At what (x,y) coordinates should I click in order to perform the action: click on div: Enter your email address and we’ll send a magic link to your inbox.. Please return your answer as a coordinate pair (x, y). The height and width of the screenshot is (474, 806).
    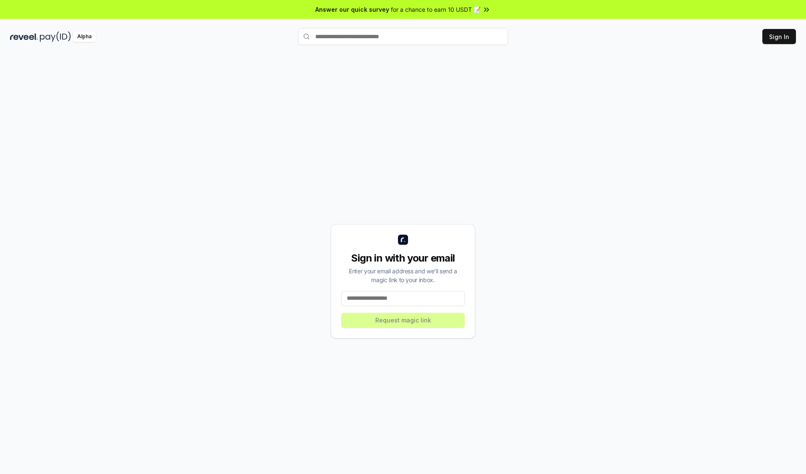
    Looking at the image, I should click on (403, 275).